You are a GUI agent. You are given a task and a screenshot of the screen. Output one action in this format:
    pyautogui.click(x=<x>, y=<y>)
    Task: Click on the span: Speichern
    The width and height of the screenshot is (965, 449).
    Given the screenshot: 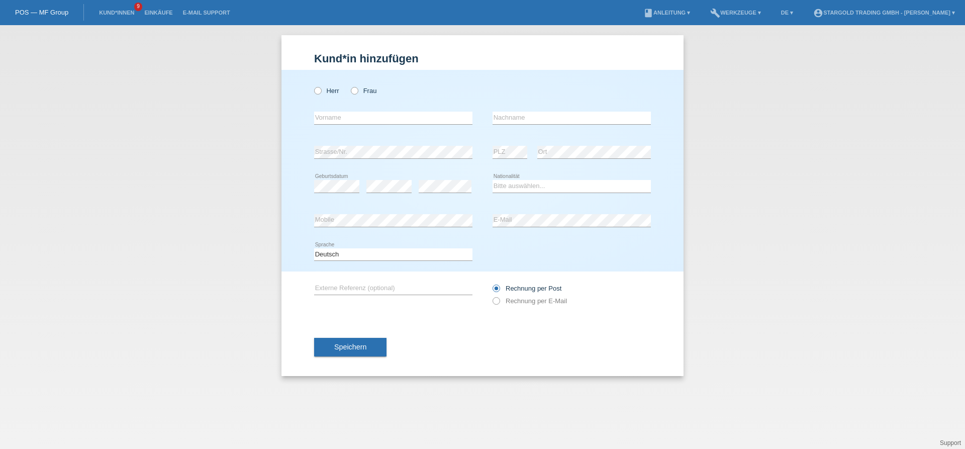 What is the action you would take?
    pyautogui.click(x=350, y=347)
    